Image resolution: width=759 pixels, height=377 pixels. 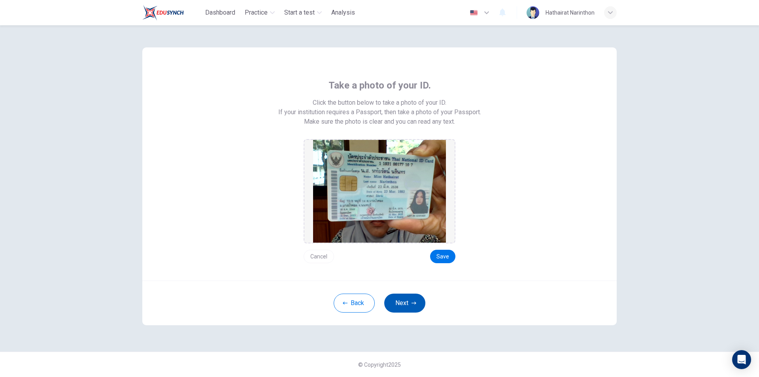 I want to click on span: © Copyright 2025, so click(x=380, y=365).